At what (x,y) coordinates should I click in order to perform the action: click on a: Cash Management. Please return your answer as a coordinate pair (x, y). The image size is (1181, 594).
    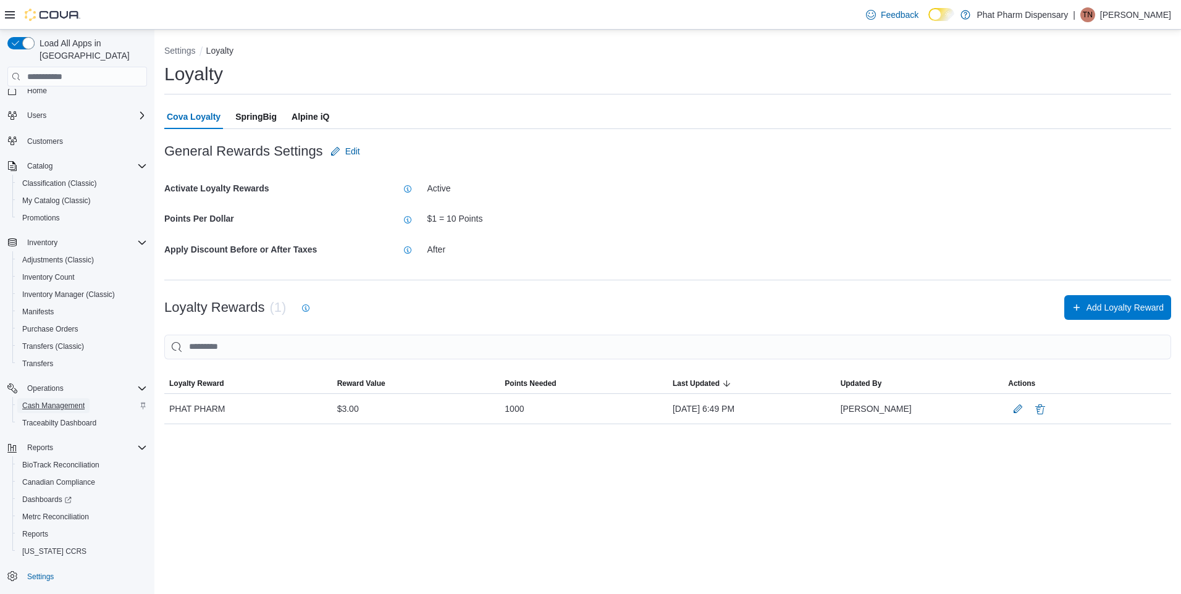
    Looking at the image, I should click on (53, 406).